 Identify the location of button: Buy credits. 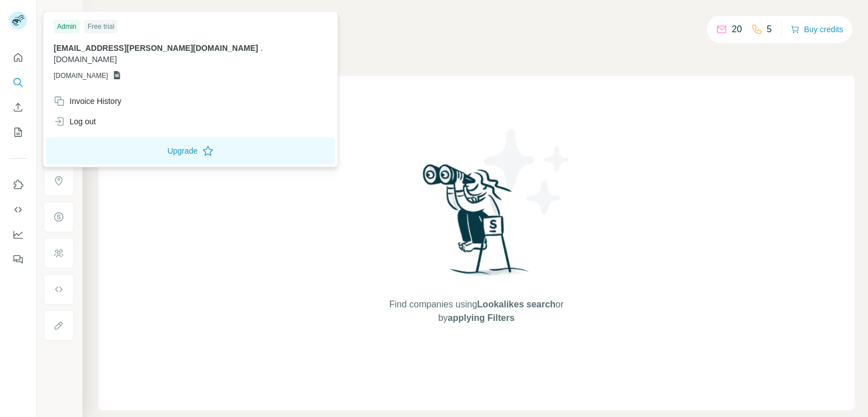
(817, 29).